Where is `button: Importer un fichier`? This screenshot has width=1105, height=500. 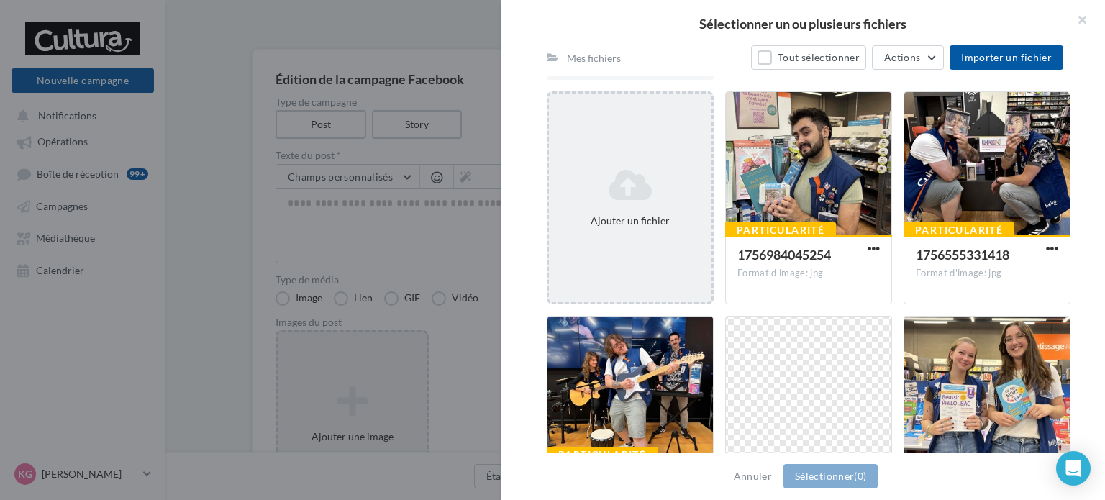
button: Importer un fichier is located at coordinates (1006, 58).